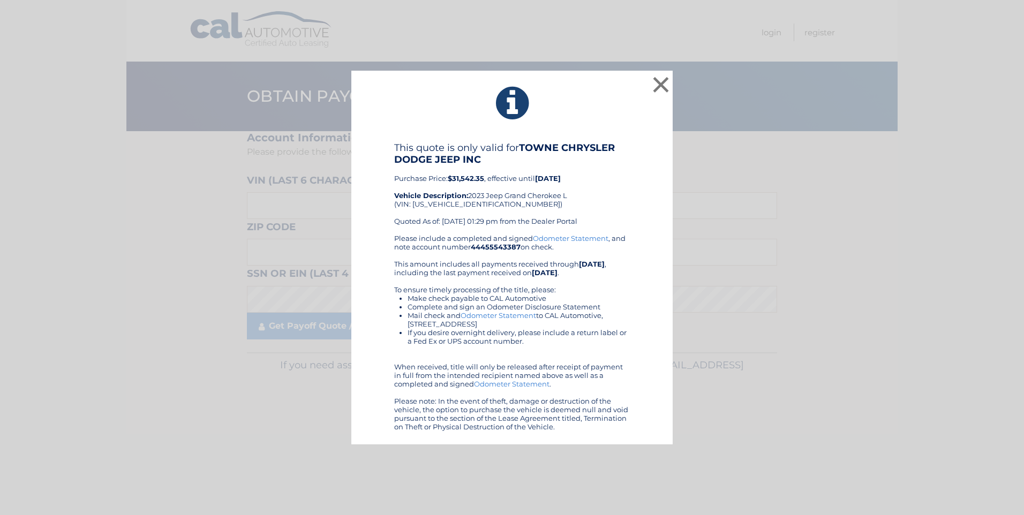  Describe the element at coordinates (466, 178) in the screenshot. I see `b: $31,542.35` at that location.